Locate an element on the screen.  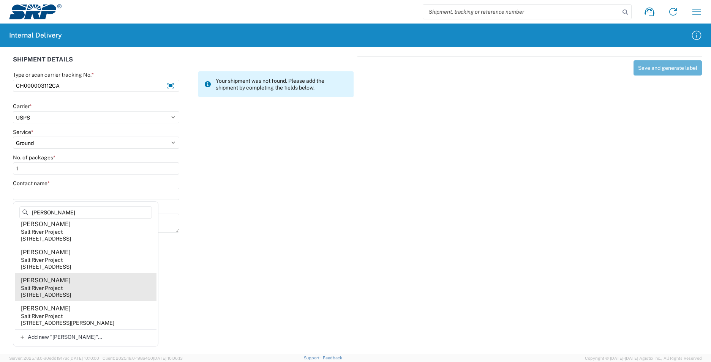
a: Support is located at coordinates (313, 358).